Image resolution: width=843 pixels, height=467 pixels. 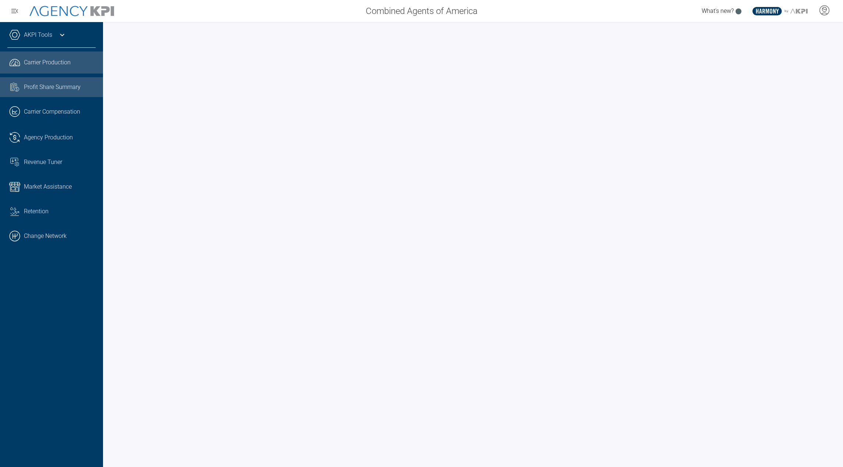 What do you see at coordinates (72, 11) in the screenshot?
I see `img: AgencyKPI` at bounding box center [72, 11].